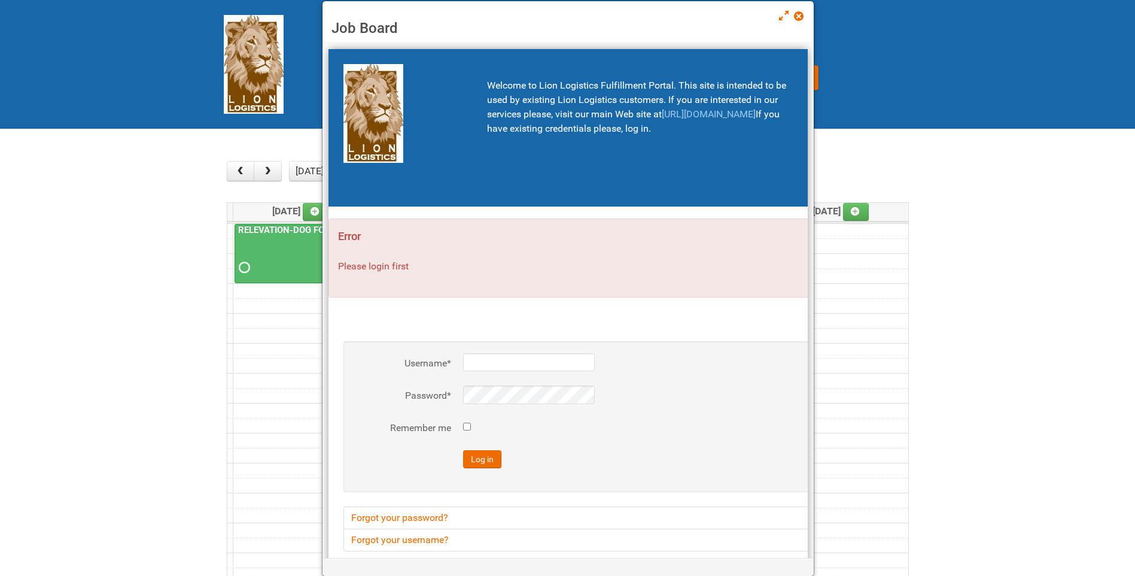 The width and height of the screenshot is (1135, 576). Describe the element at coordinates (688, 236) in the screenshot. I see `h4: Error` at that location.